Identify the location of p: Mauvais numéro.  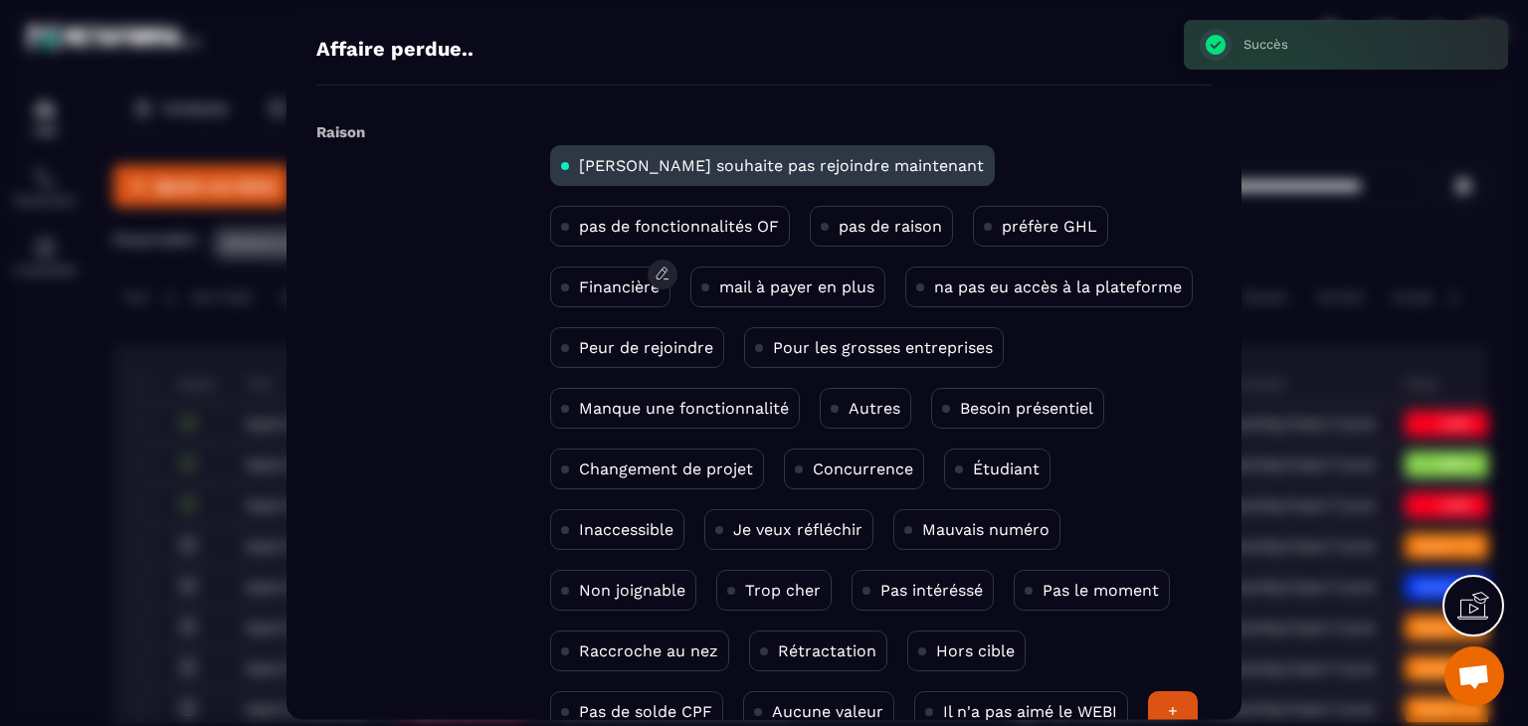
(986, 529).